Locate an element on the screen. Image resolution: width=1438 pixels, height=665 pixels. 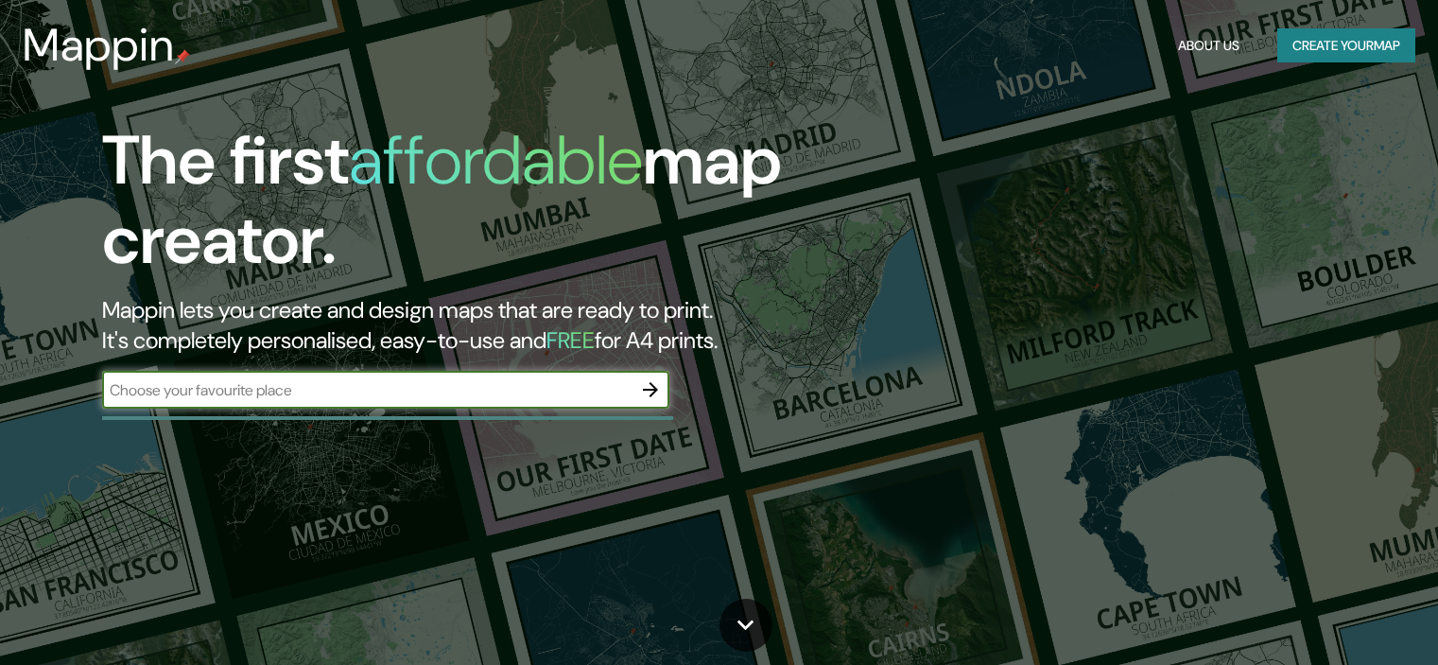
button: About Us is located at coordinates (1208, 45).